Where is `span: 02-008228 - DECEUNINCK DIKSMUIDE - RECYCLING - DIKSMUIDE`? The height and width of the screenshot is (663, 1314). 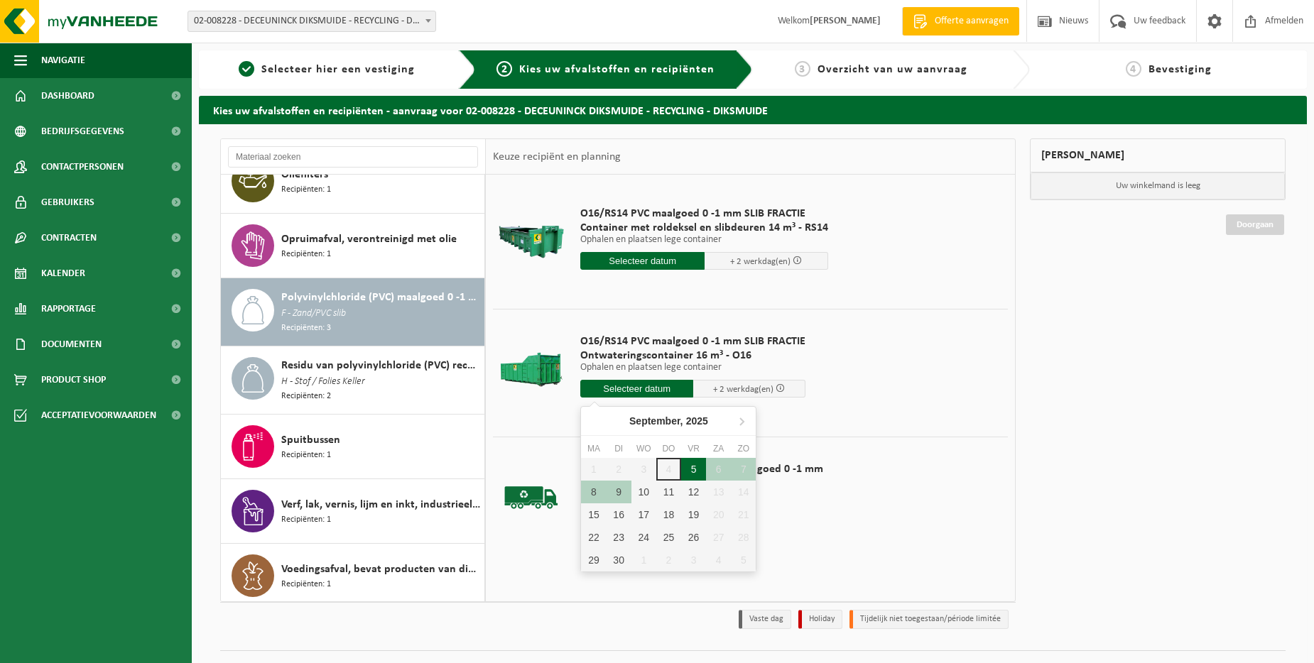
span: 02-008228 - DECEUNINCK DIKSMUIDE - RECYCLING - DIKSMUIDE is located at coordinates (312, 21).